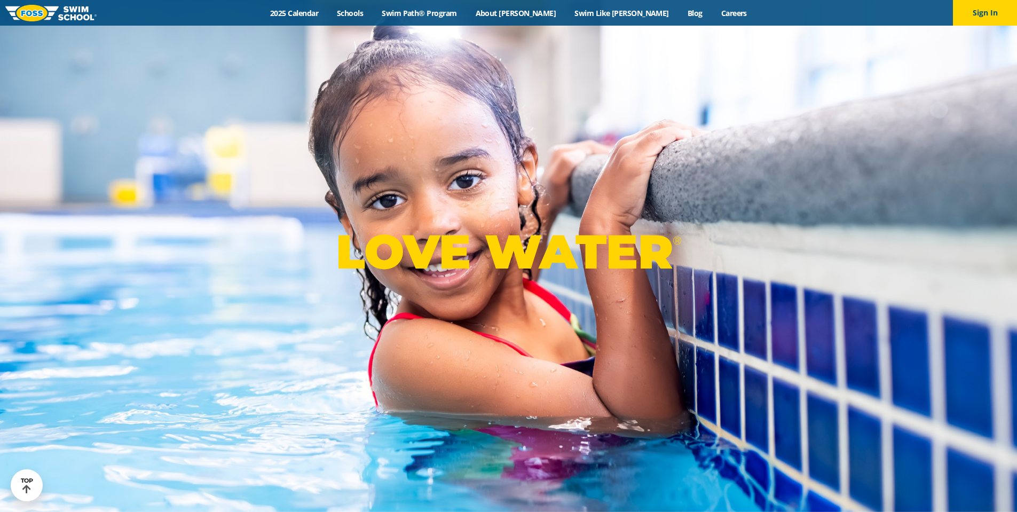  Describe the element at coordinates (695, 13) in the screenshot. I see `a: Blog` at that location.